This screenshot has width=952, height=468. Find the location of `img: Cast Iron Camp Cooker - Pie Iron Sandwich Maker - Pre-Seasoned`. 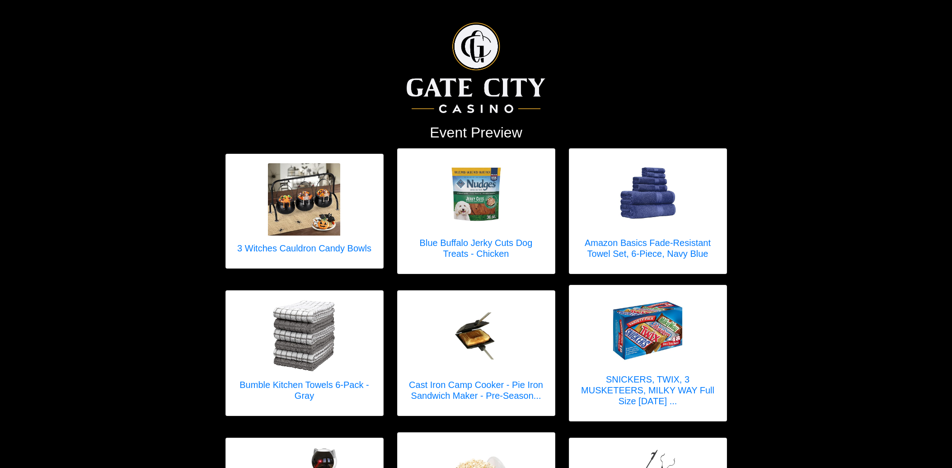

img: Cast Iron Camp Cooker - Pie Iron Sandwich Maker - Pre-Seasoned is located at coordinates (476, 336).